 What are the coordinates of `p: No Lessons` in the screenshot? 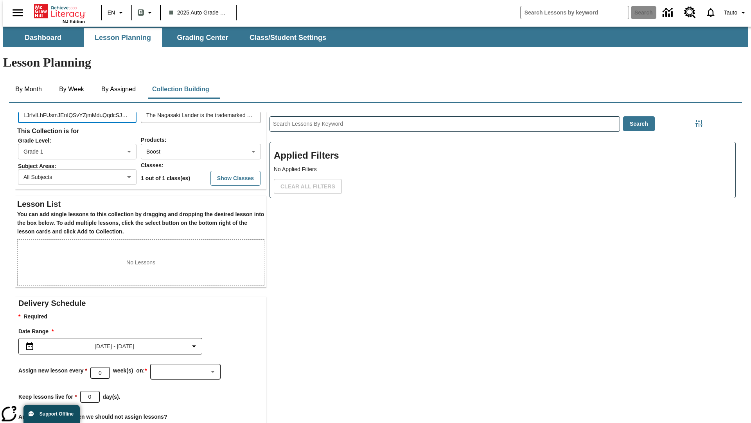 It's located at (141, 262).